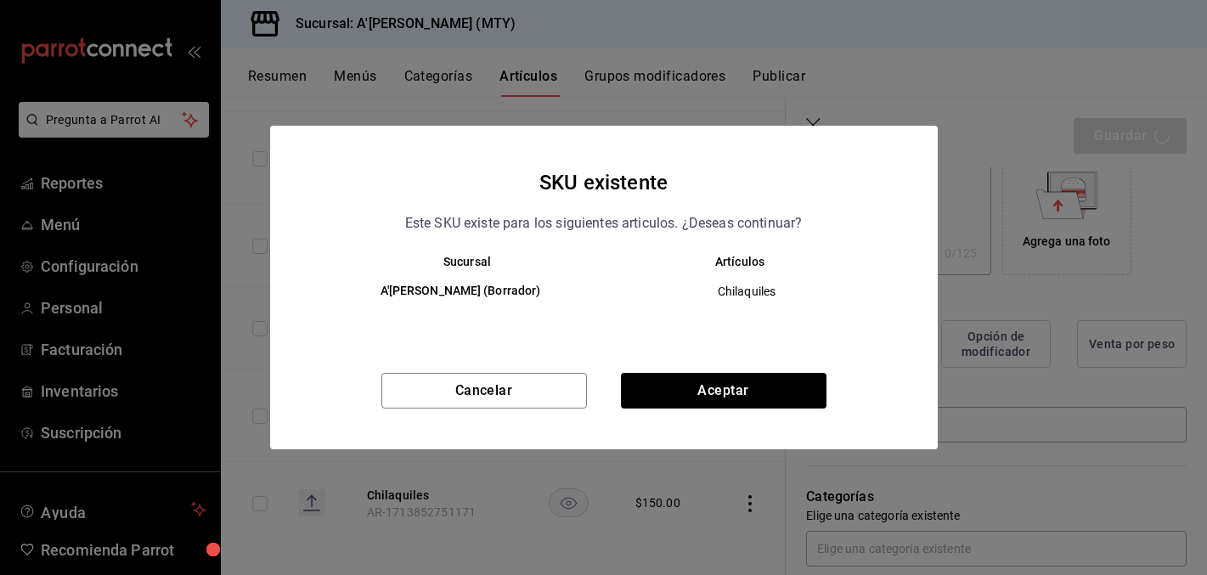 Image resolution: width=1207 pixels, height=575 pixels. I want to click on button: Cancelar, so click(484, 391).